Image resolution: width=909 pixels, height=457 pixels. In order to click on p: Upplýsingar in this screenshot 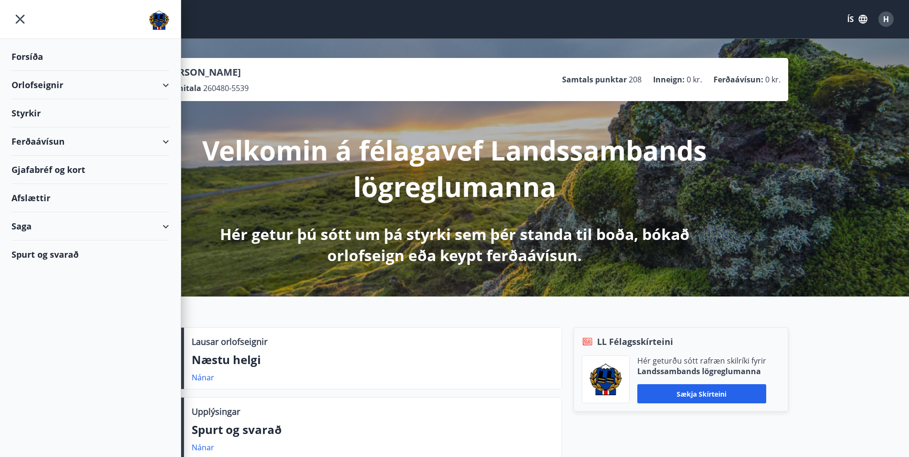, I will do `click(216, 412)`.